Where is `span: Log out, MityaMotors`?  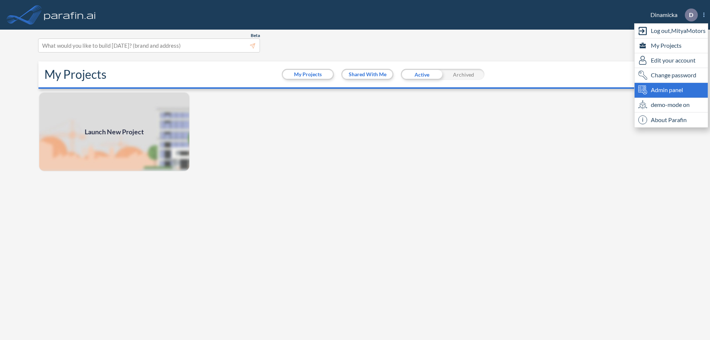
span: Log out, MityaMotors is located at coordinates (679, 31).